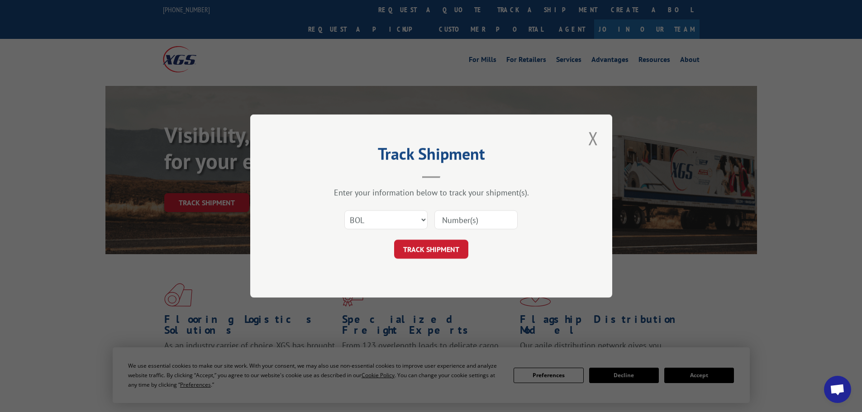  I want to click on button: Close modal, so click(593, 138).